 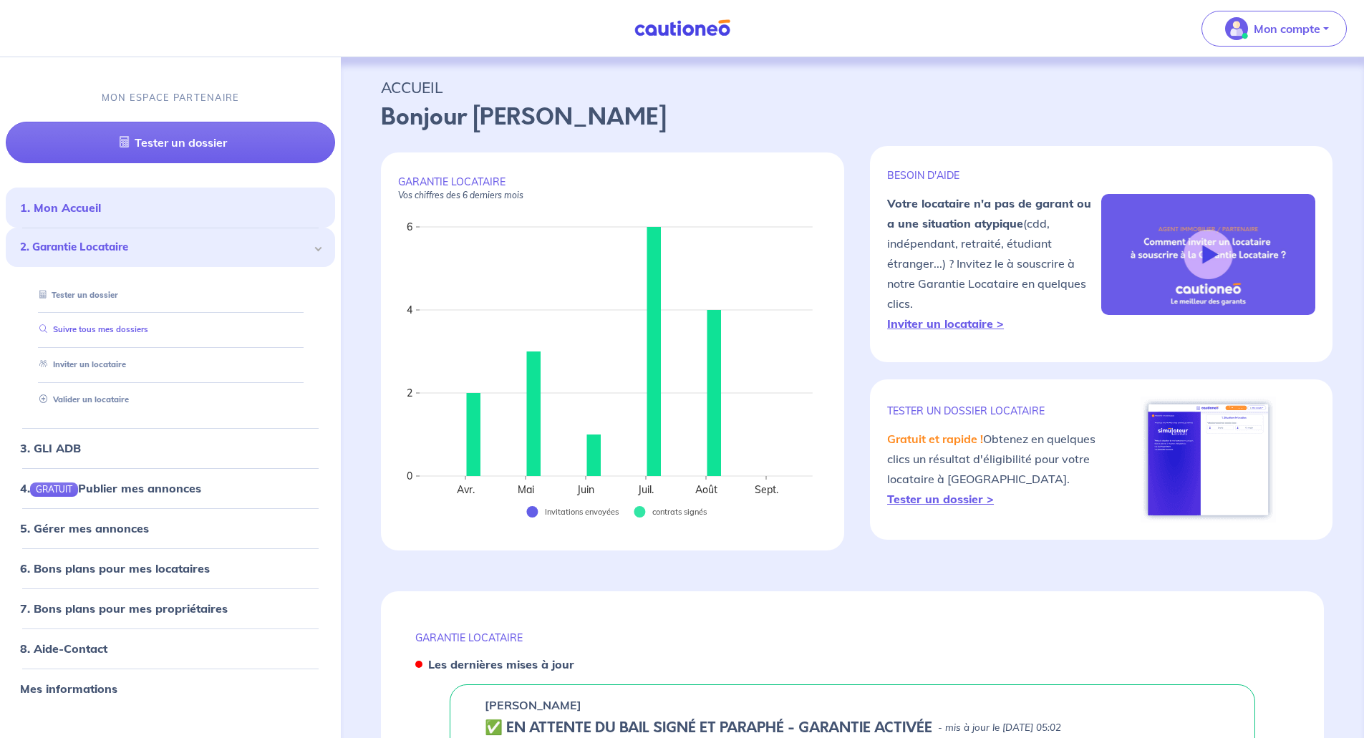 I want to click on text: Mai, so click(x=526, y=490).